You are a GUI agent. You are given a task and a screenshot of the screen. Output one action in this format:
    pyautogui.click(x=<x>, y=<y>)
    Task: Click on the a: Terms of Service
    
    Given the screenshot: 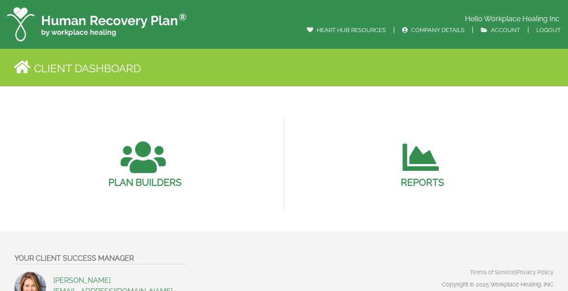 What is the action you would take?
    pyautogui.click(x=493, y=272)
    